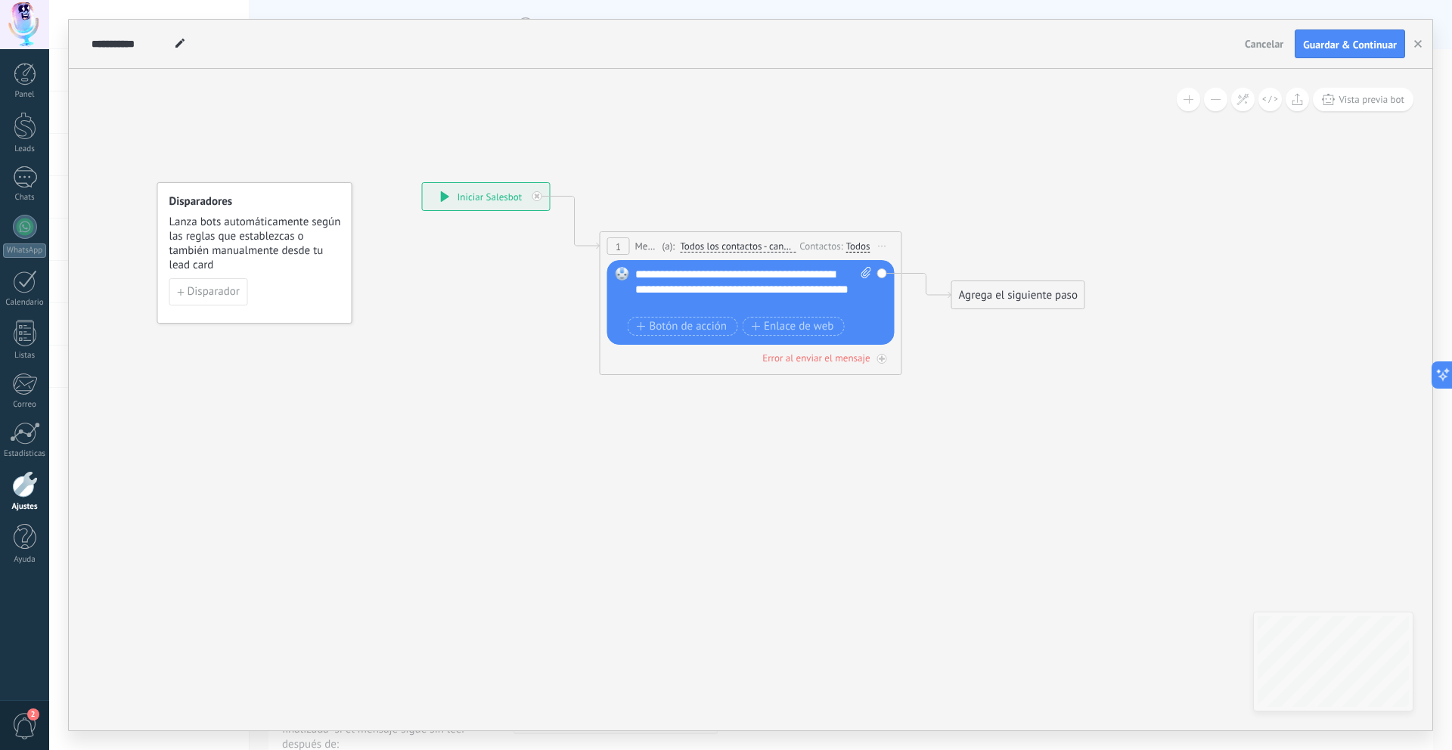 The width and height of the screenshot is (1452, 750). I want to click on span: Guardar & Continuar, so click(1350, 45).